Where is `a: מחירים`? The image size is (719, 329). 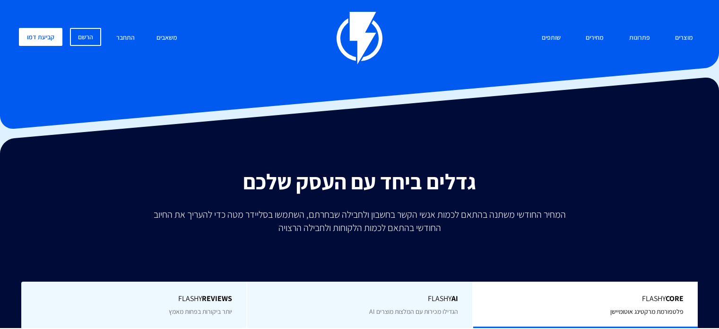 a: מחירים is located at coordinates (595, 38).